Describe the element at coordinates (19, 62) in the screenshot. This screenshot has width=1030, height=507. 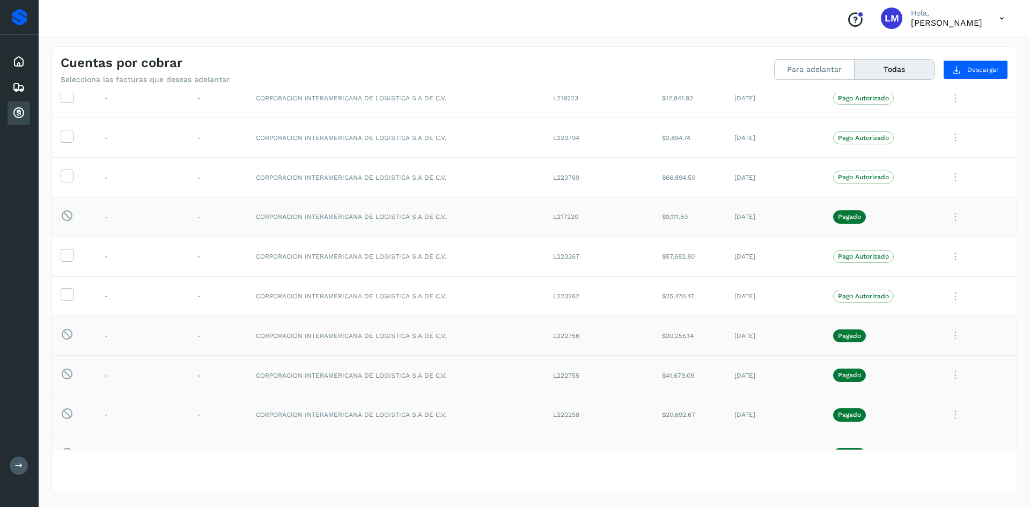
I see `div: Inicio` at that location.